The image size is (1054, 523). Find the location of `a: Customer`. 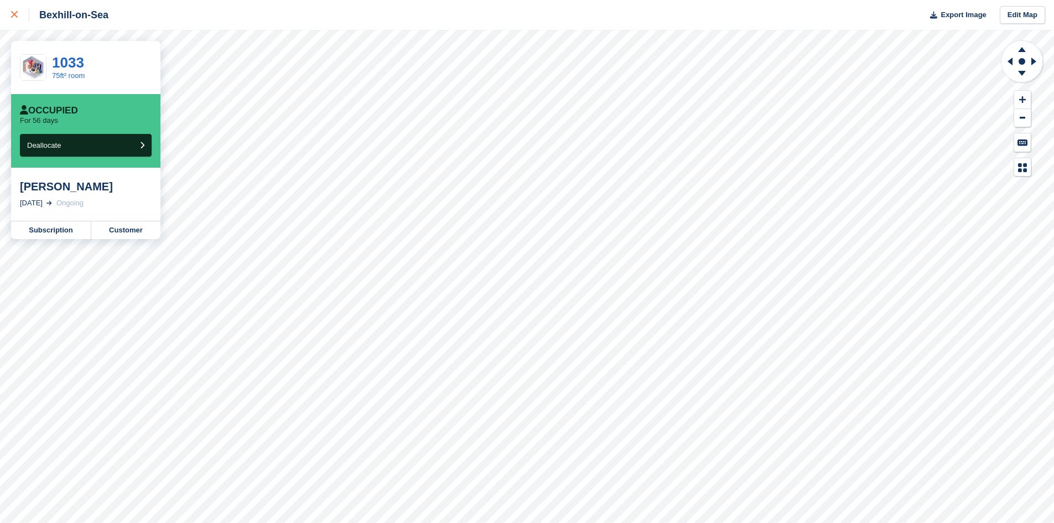

a: Customer is located at coordinates (126, 230).